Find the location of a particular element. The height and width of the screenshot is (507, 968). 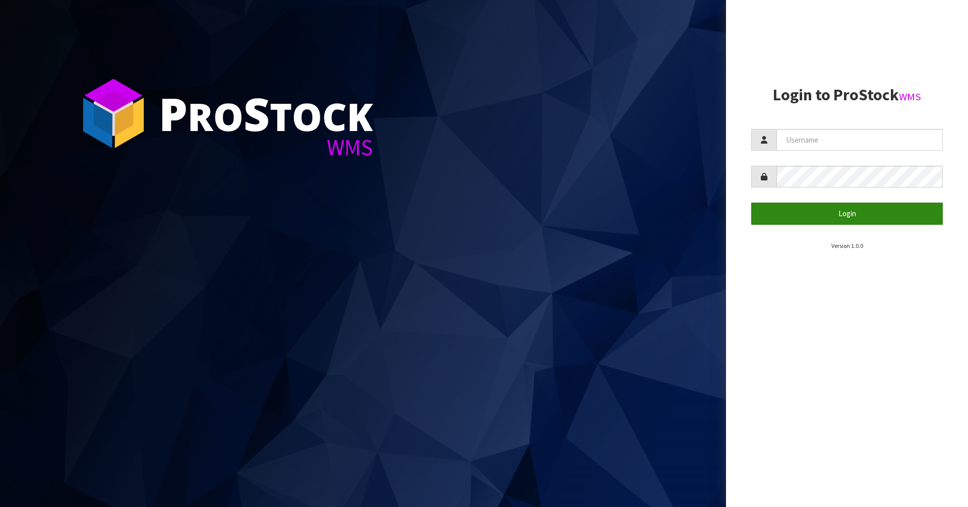

small: Version 1.0.0 is located at coordinates (847, 246).